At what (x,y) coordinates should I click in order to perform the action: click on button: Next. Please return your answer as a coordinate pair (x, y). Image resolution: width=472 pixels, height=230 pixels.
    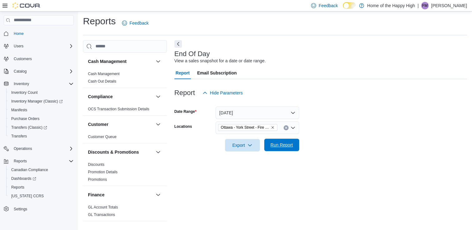
    Looking at the image, I should click on (178, 44).